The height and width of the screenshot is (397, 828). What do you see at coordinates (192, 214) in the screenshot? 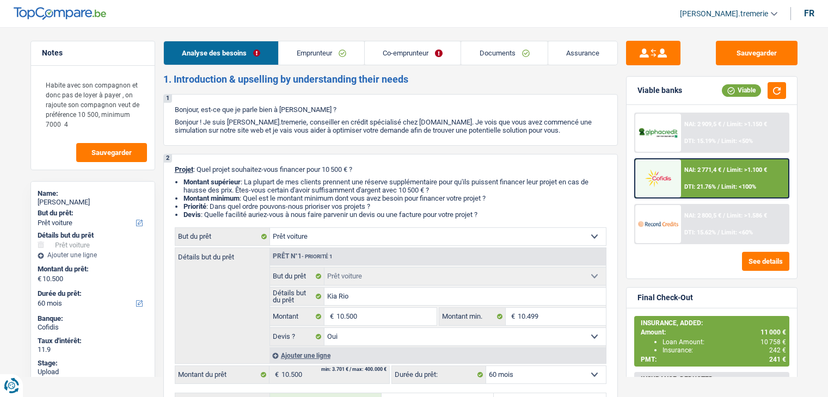
I see `span: Devis` at bounding box center [192, 214].